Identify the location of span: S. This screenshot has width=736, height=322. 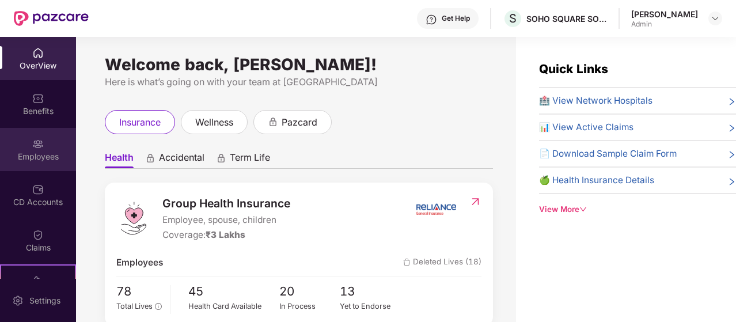
(513, 18).